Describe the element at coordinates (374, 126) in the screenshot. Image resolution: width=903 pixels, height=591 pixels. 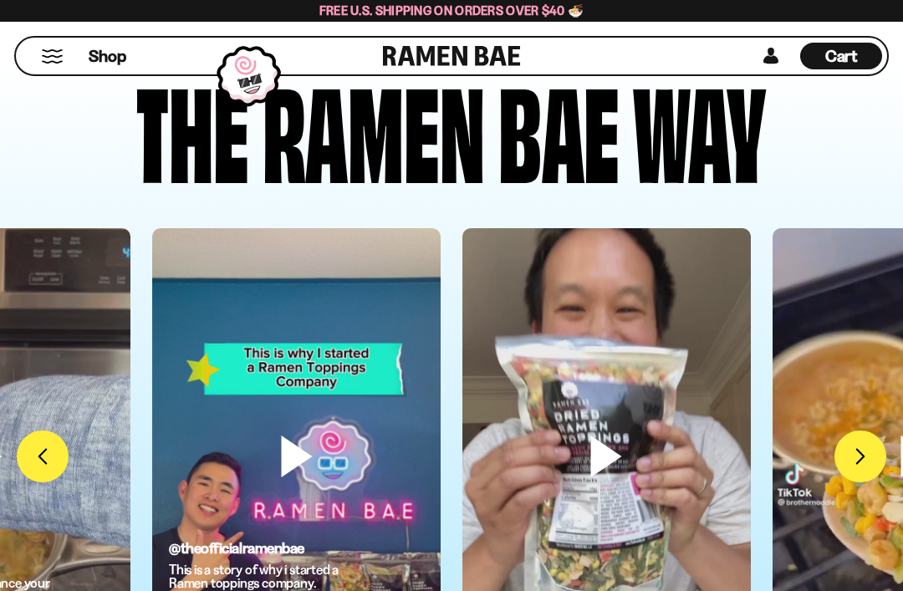
I see `div: Ramen` at that location.